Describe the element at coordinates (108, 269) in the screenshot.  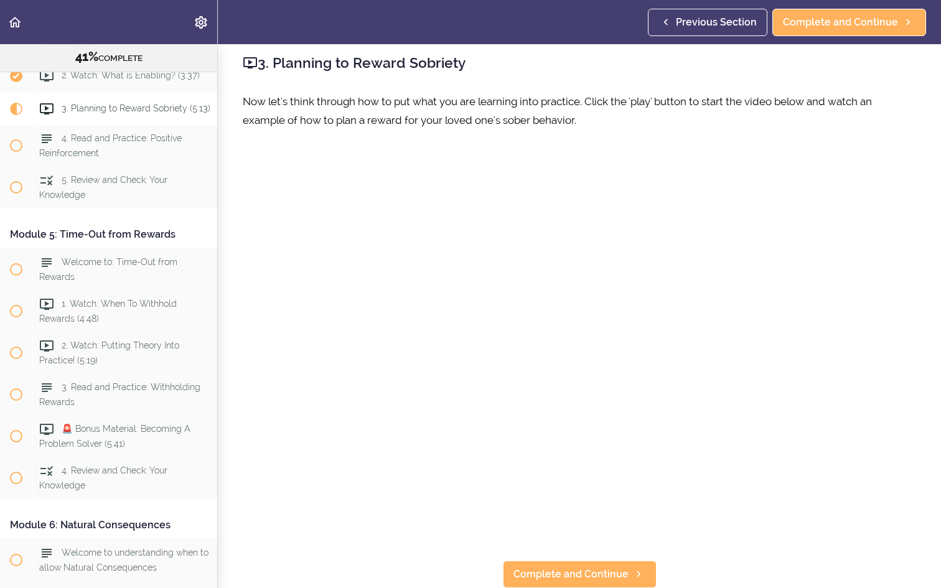
I see `span: Welcome to: Time-Out from Rewards` at that location.